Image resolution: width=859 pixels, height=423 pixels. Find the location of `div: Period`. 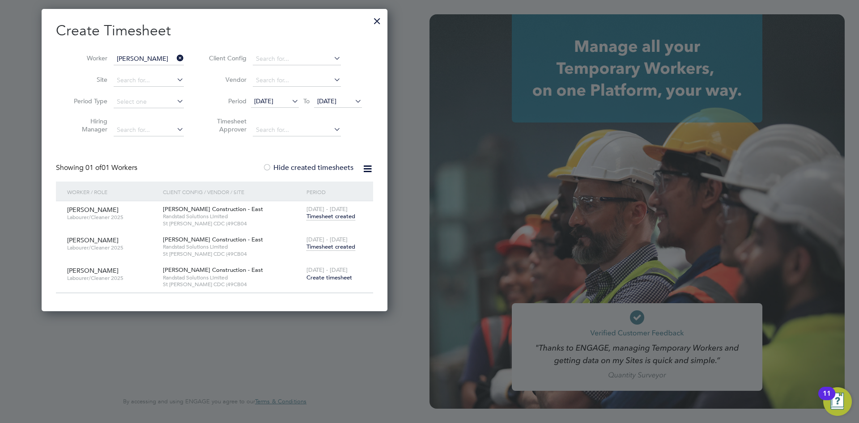

div: Period is located at coordinates (334, 192).